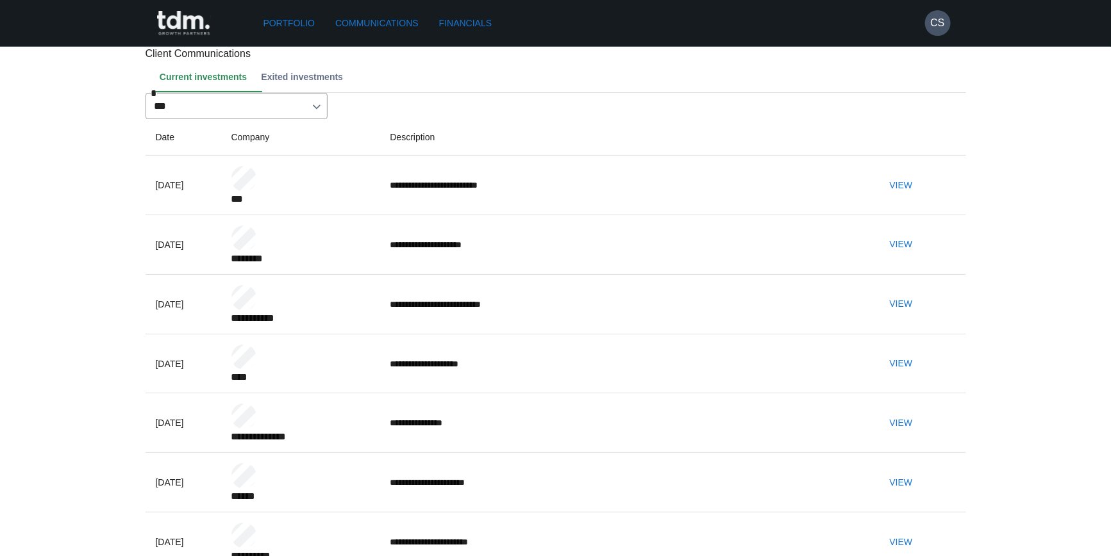  I want to click on th: Description, so click(624, 137).